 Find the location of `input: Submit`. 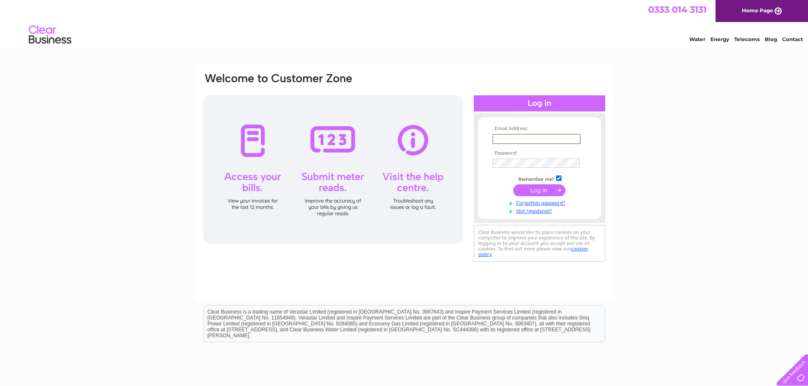

input: Submit is located at coordinates (539, 190).